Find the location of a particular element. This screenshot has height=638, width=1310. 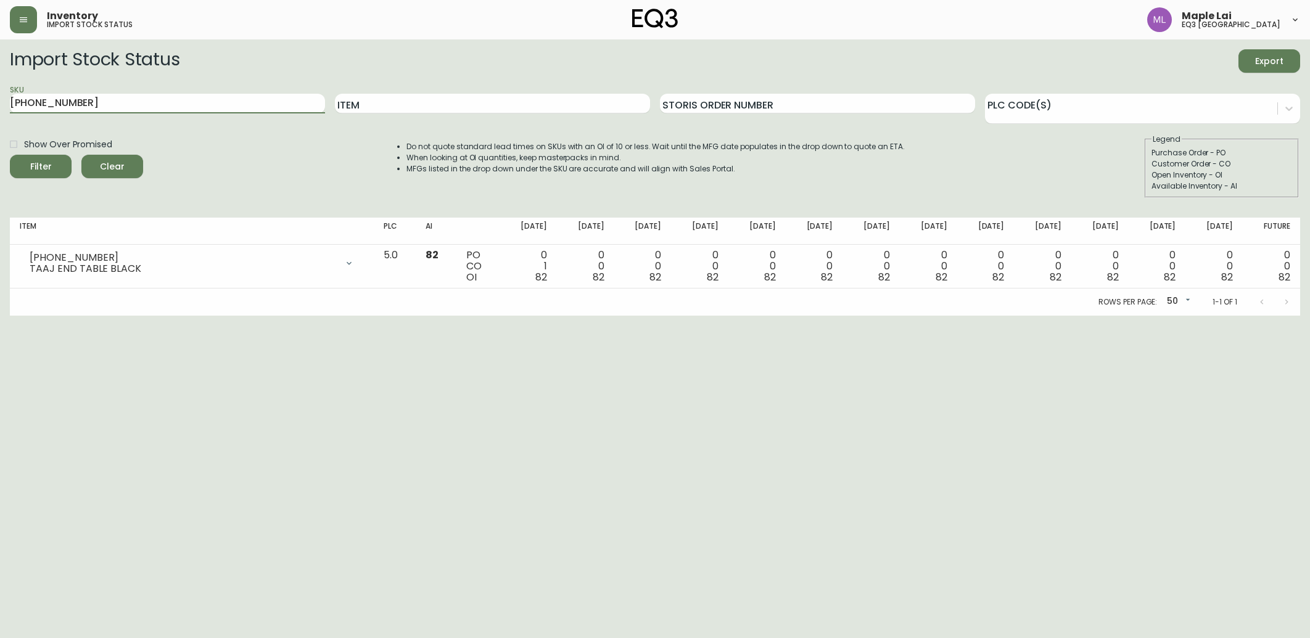

button: Export is located at coordinates (1270, 61).